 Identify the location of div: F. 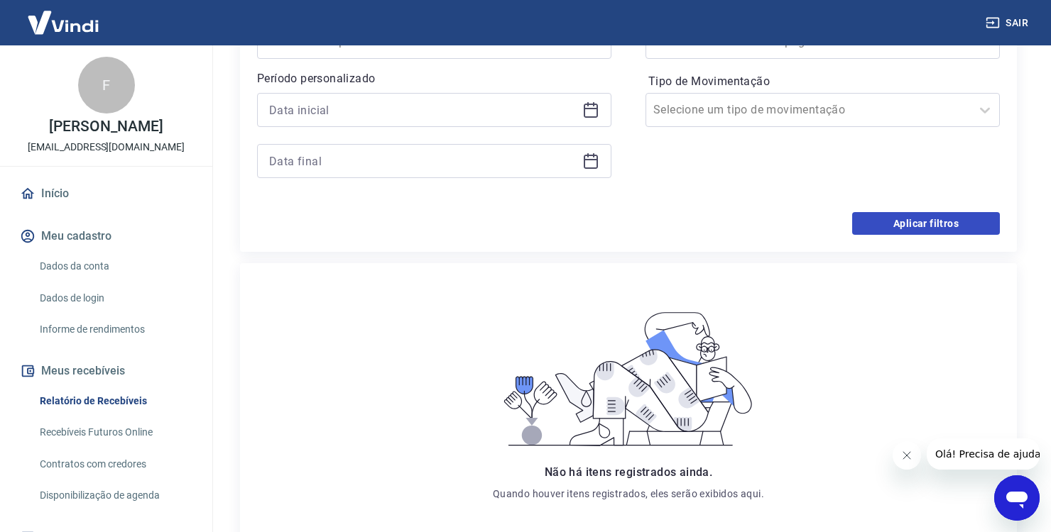
(106, 85).